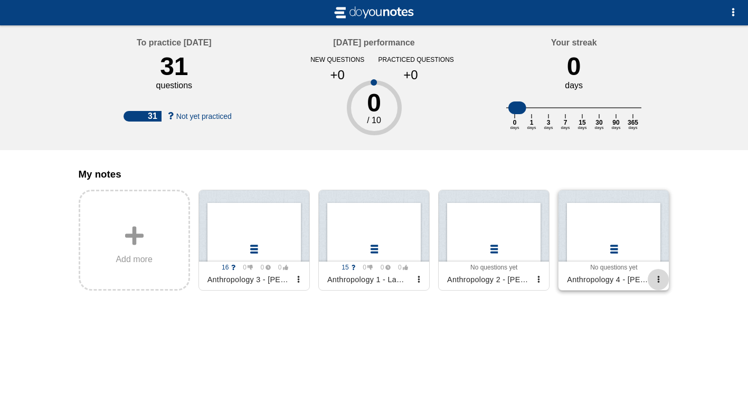 Image resolution: width=748 pixels, height=418 pixels. I want to click on div: Anthropology 1 - Laghima Tiwari, so click(368, 279).